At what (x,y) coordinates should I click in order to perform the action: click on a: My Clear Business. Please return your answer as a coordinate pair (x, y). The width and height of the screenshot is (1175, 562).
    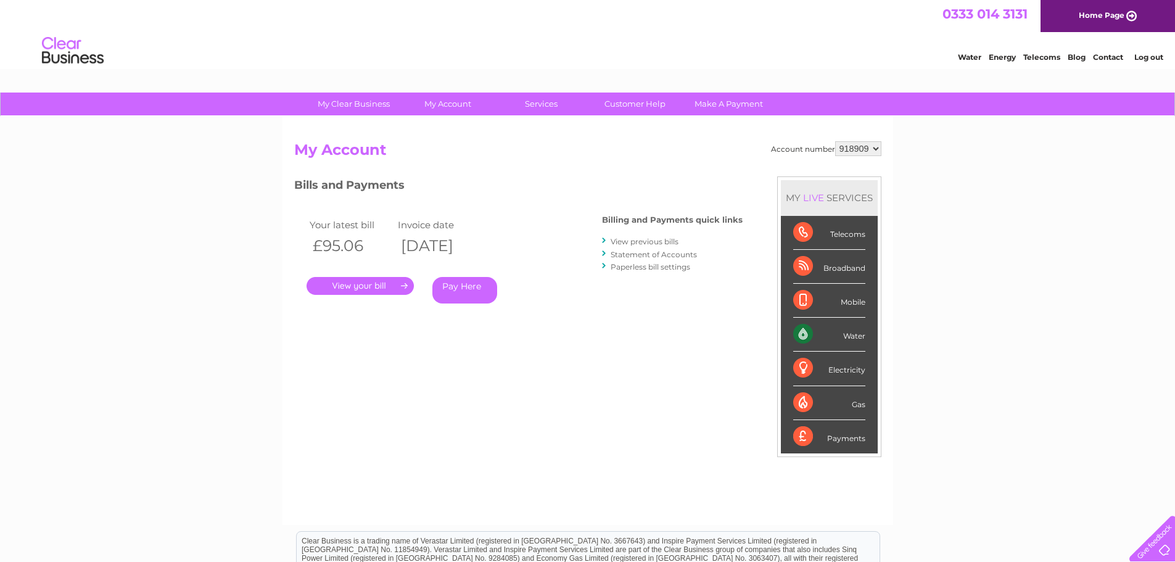
    Looking at the image, I should click on (354, 104).